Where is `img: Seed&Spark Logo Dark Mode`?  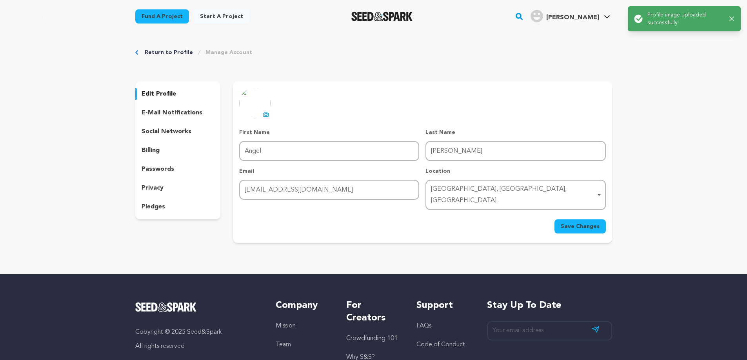
img: Seed&Spark Logo Dark Mode is located at coordinates (382, 16).